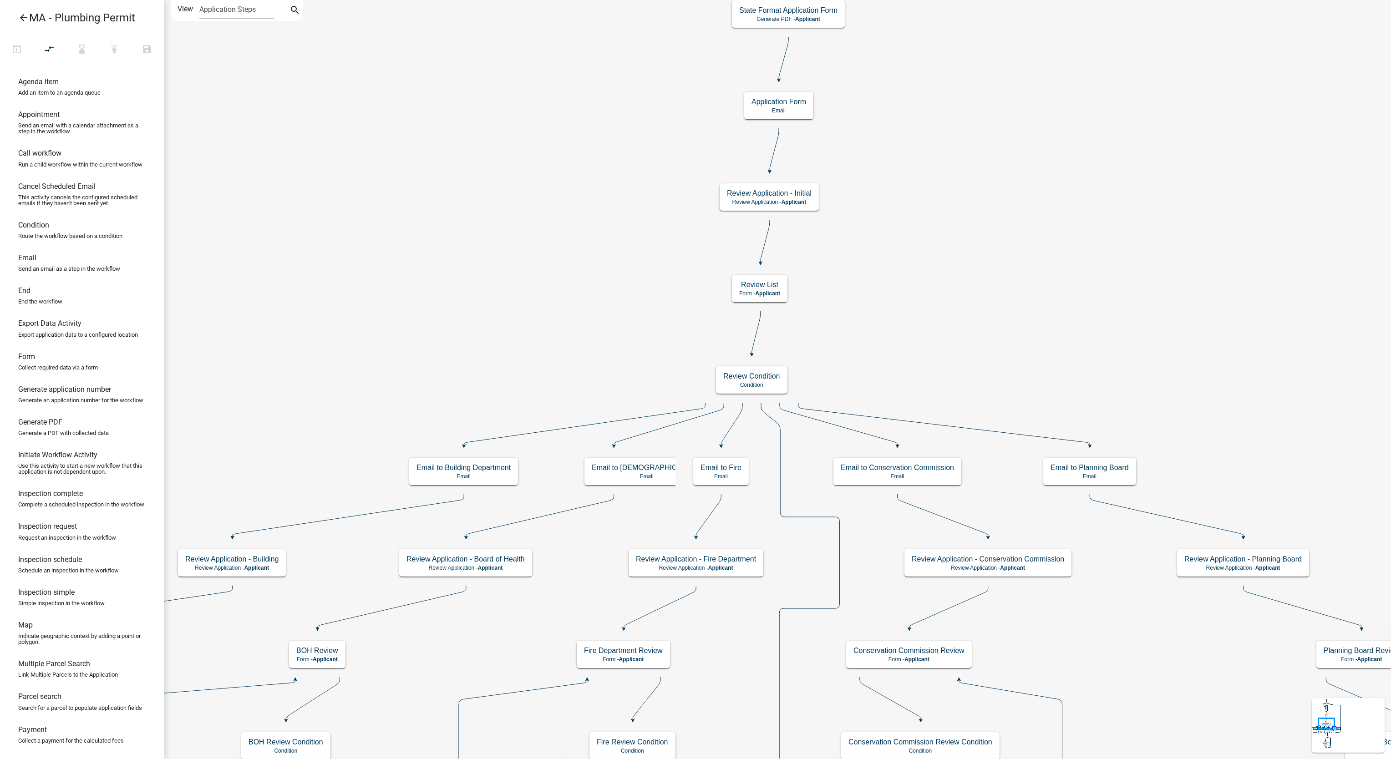  What do you see at coordinates (721, 467) in the screenshot?
I see `h5: Email to Fire` at bounding box center [721, 467].